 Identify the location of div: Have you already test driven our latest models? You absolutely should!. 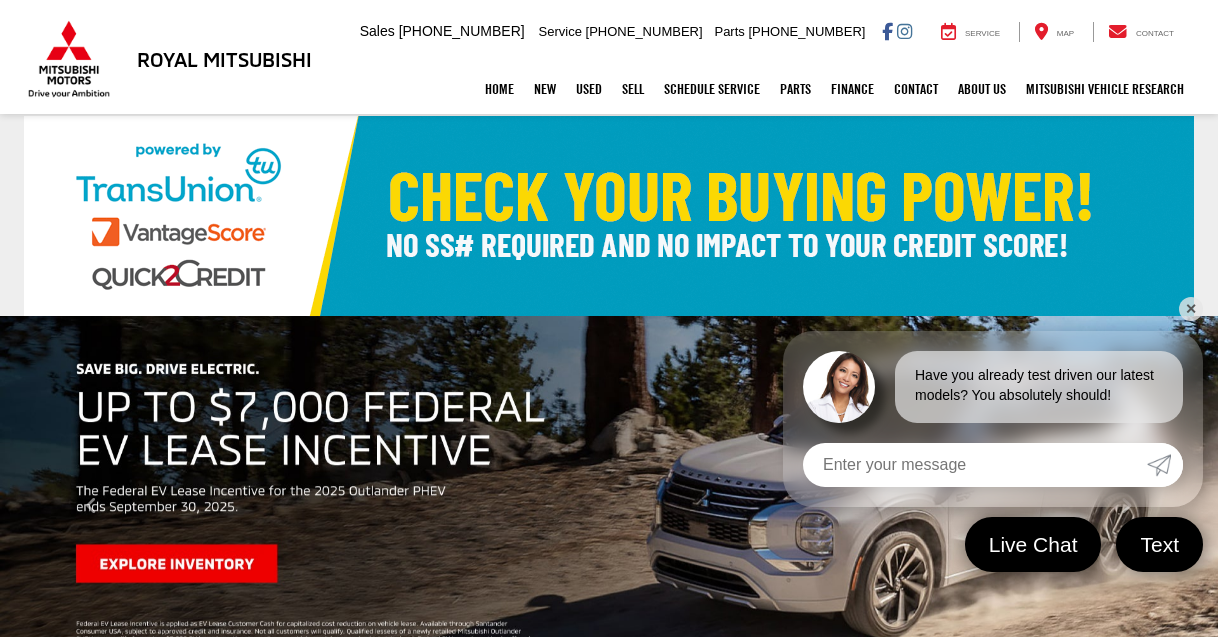
(1039, 387).